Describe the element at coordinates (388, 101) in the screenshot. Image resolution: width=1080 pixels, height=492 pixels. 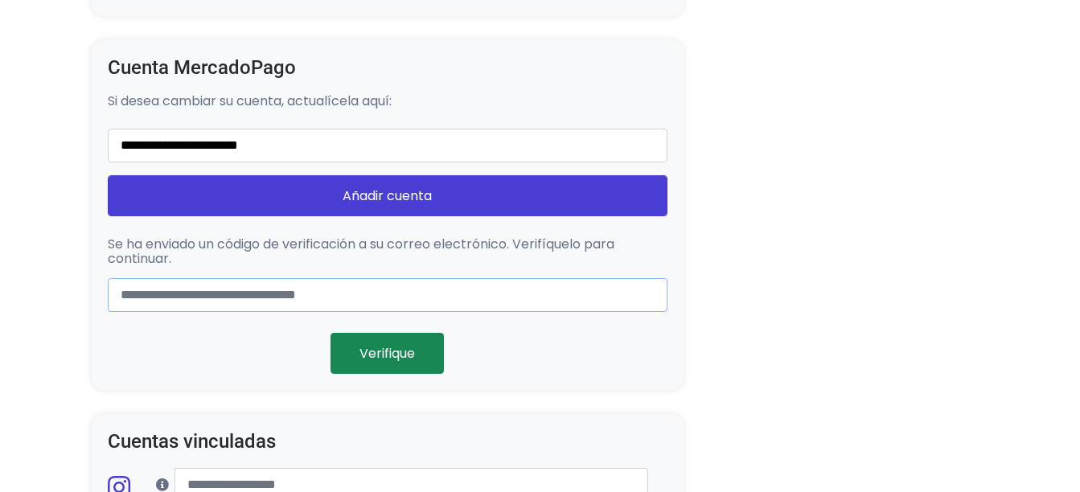
I see `p: Si desea cambiar su cuenta, actualícela aquí:` at that location.